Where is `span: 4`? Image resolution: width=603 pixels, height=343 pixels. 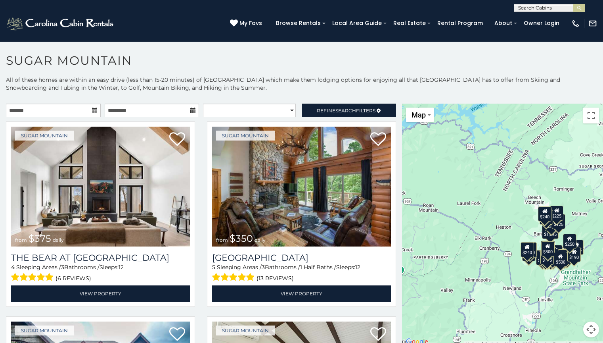 span: 4 is located at coordinates (13, 267).